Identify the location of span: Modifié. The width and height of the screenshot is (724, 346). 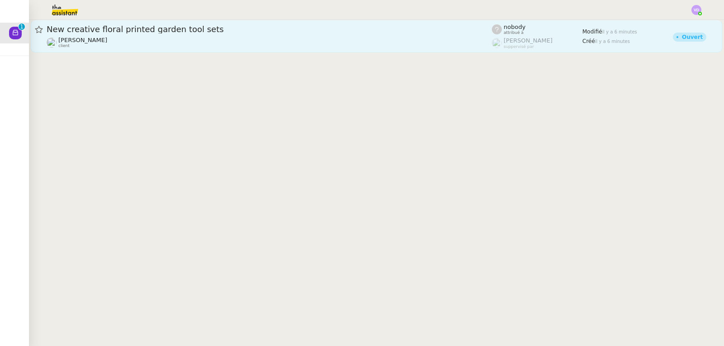
(592, 32).